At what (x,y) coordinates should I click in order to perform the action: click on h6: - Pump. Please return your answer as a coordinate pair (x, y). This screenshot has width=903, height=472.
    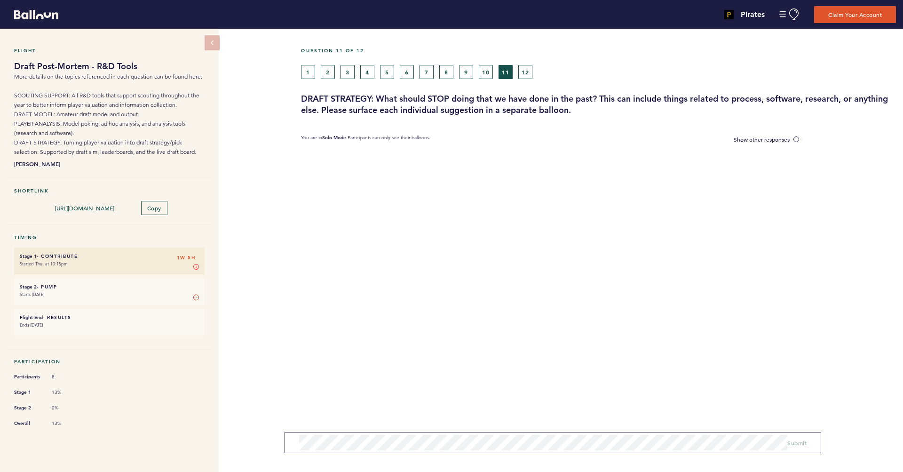
    Looking at the image, I should click on (109, 286).